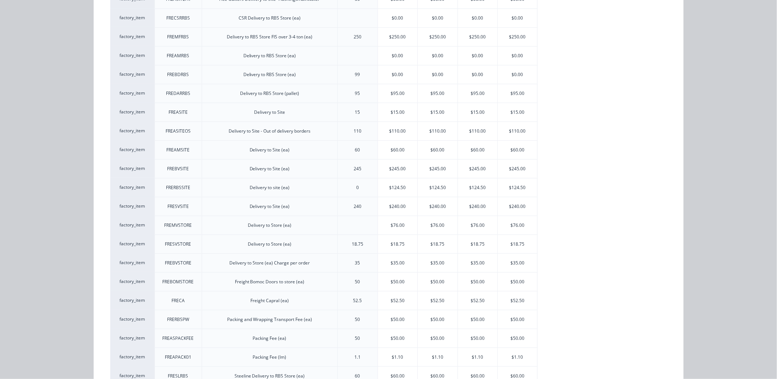  What do you see at coordinates (270, 338) in the screenshot?
I see `div: Packing Fee (ea)` at bounding box center [270, 338].